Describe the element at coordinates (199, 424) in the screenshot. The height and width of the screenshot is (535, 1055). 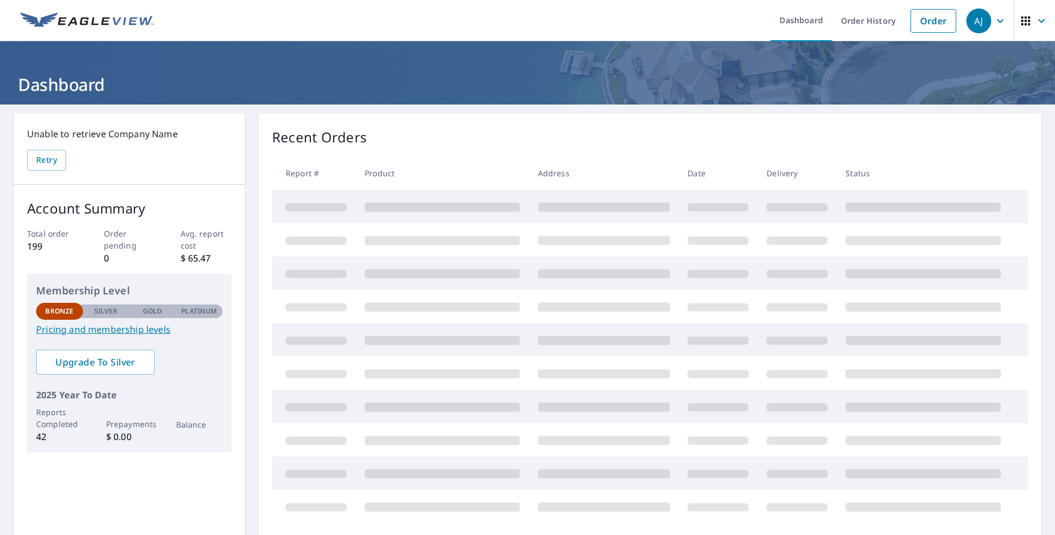
I see `p: Balance` at that location.